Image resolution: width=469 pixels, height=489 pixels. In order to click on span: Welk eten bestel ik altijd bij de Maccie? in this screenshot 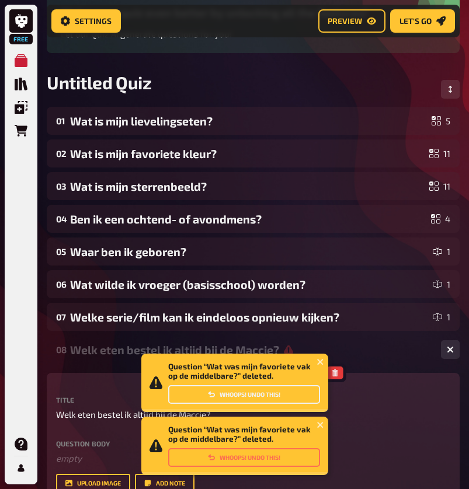, I will do `click(133, 414)`.